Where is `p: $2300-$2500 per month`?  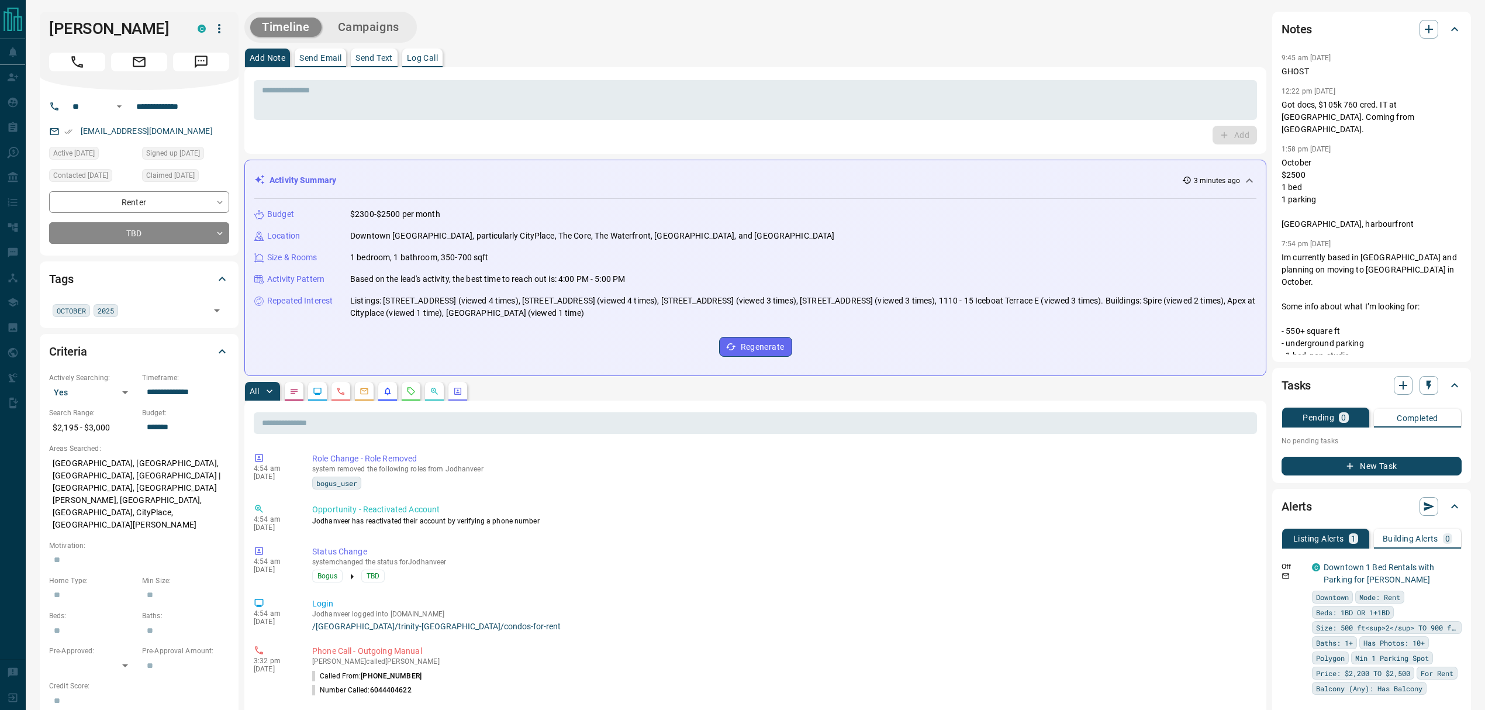 p: $2300-$2500 per month is located at coordinates (395, 214).